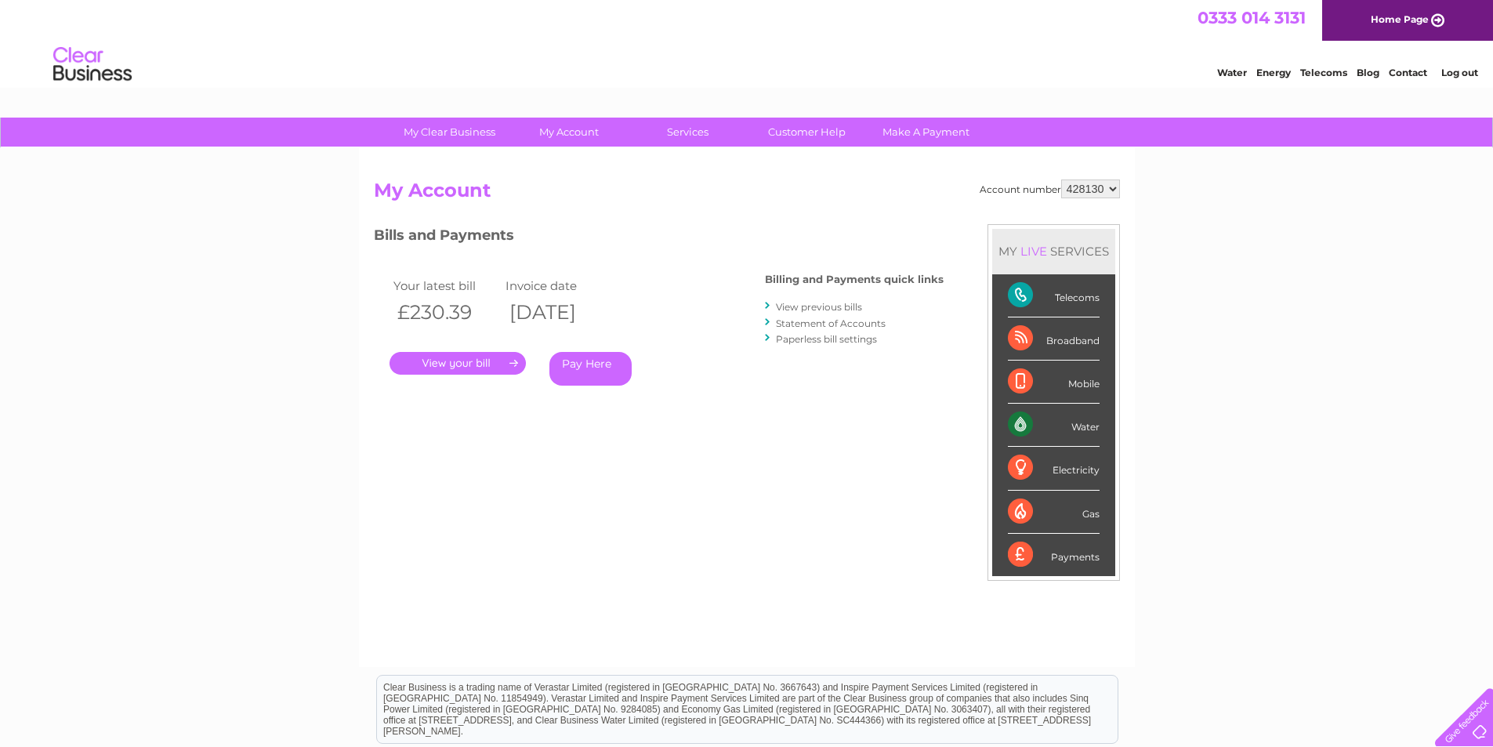 This screenshot has height=747, width=1493. Describe the element at coordinates (1053, 425) in the screenshot. I see `div: Water` at that location.